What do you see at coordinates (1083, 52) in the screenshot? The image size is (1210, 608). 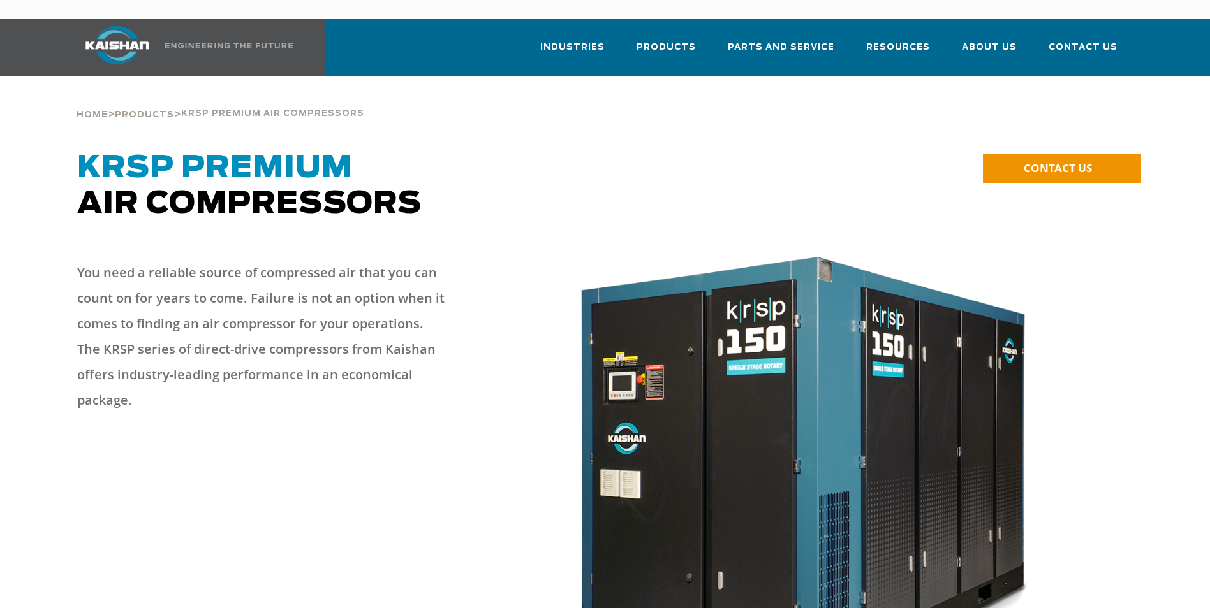 I see `a: Contact Us` at bounding box center [1083, 52].